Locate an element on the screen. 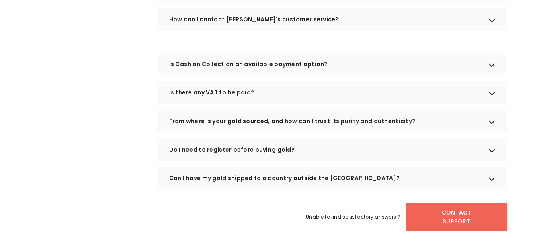 This screenshot has height=244, width=543. a: Contact Support is located at coordinates (457, 217).